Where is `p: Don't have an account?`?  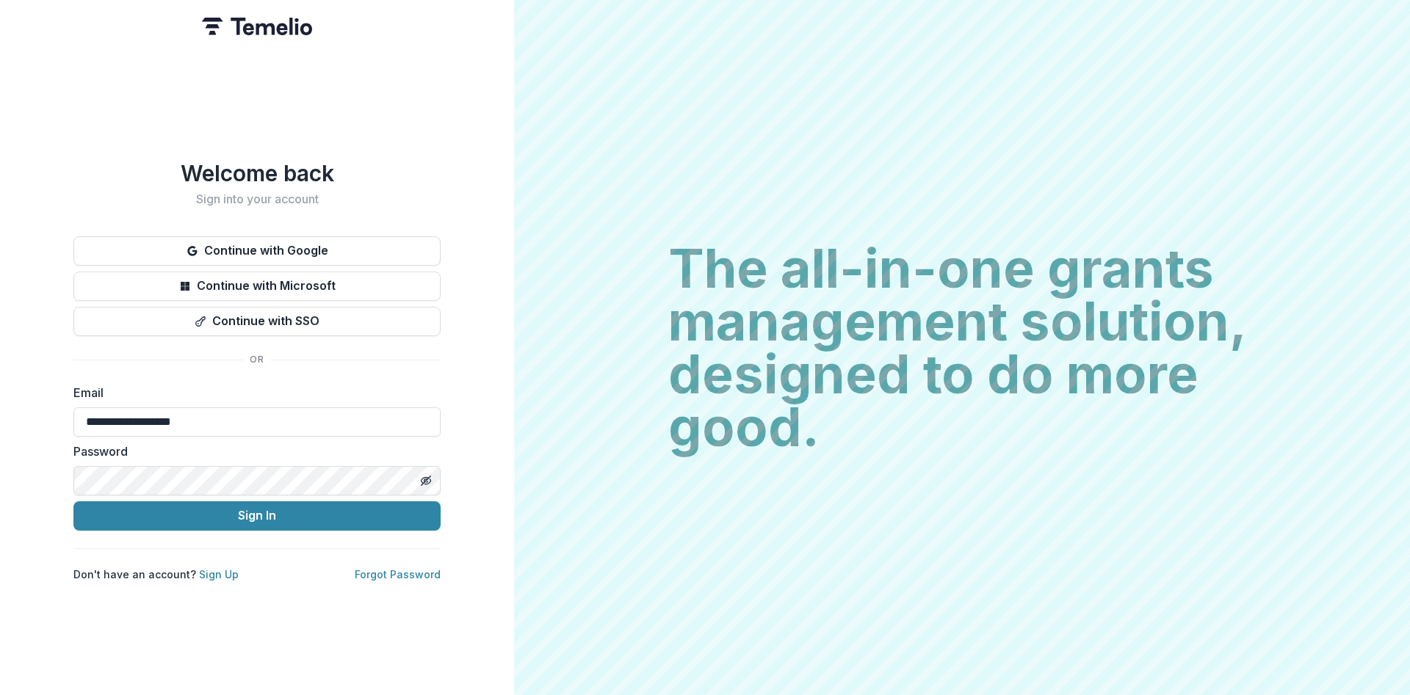
p: Don't have an account? is located at coordinates (156, 574).